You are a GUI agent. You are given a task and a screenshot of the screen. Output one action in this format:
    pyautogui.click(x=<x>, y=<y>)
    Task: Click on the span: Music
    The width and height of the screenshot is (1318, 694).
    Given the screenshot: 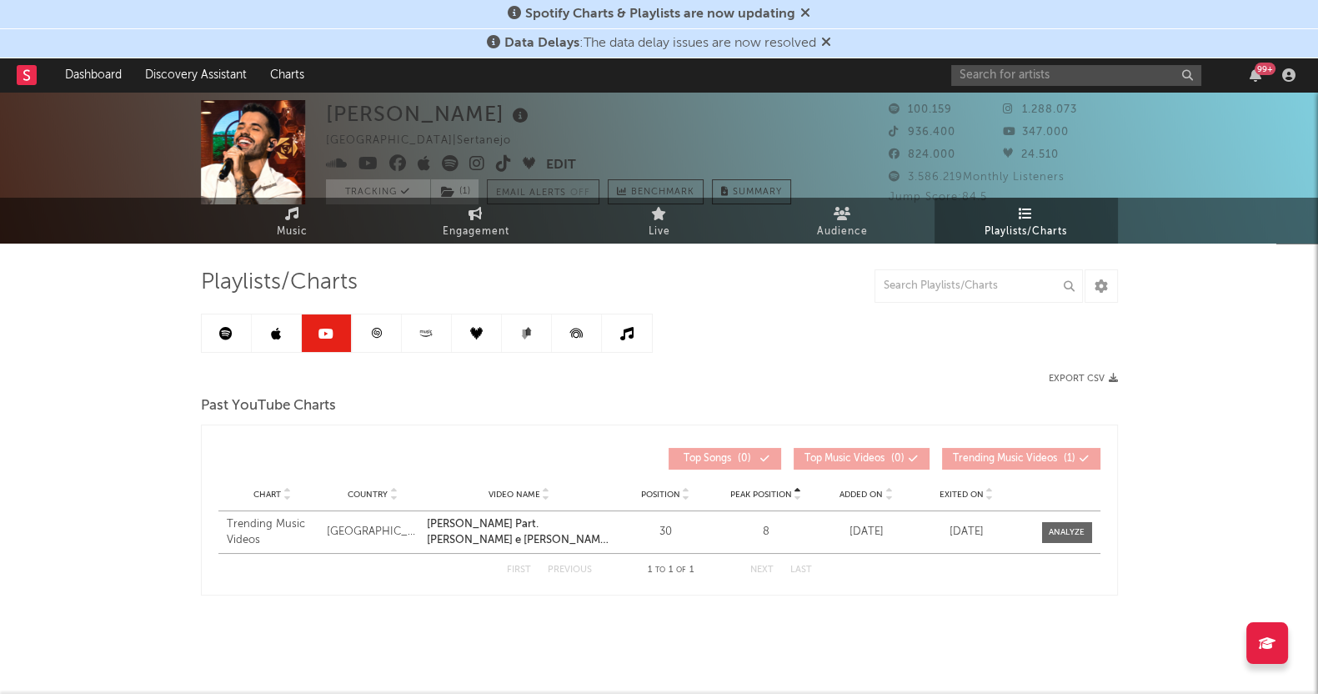 What is the action you would take?
    pyautogui.click(x=292, y=232)
    